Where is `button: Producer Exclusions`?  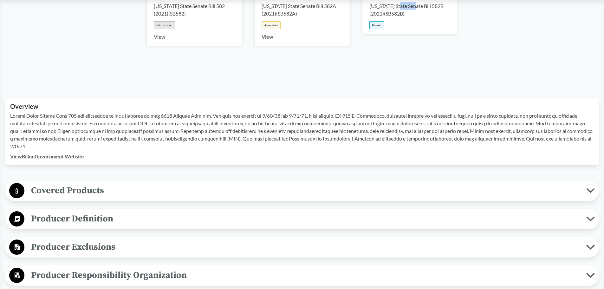
button: Producer Exclusions is located at coordinates (302, 247).